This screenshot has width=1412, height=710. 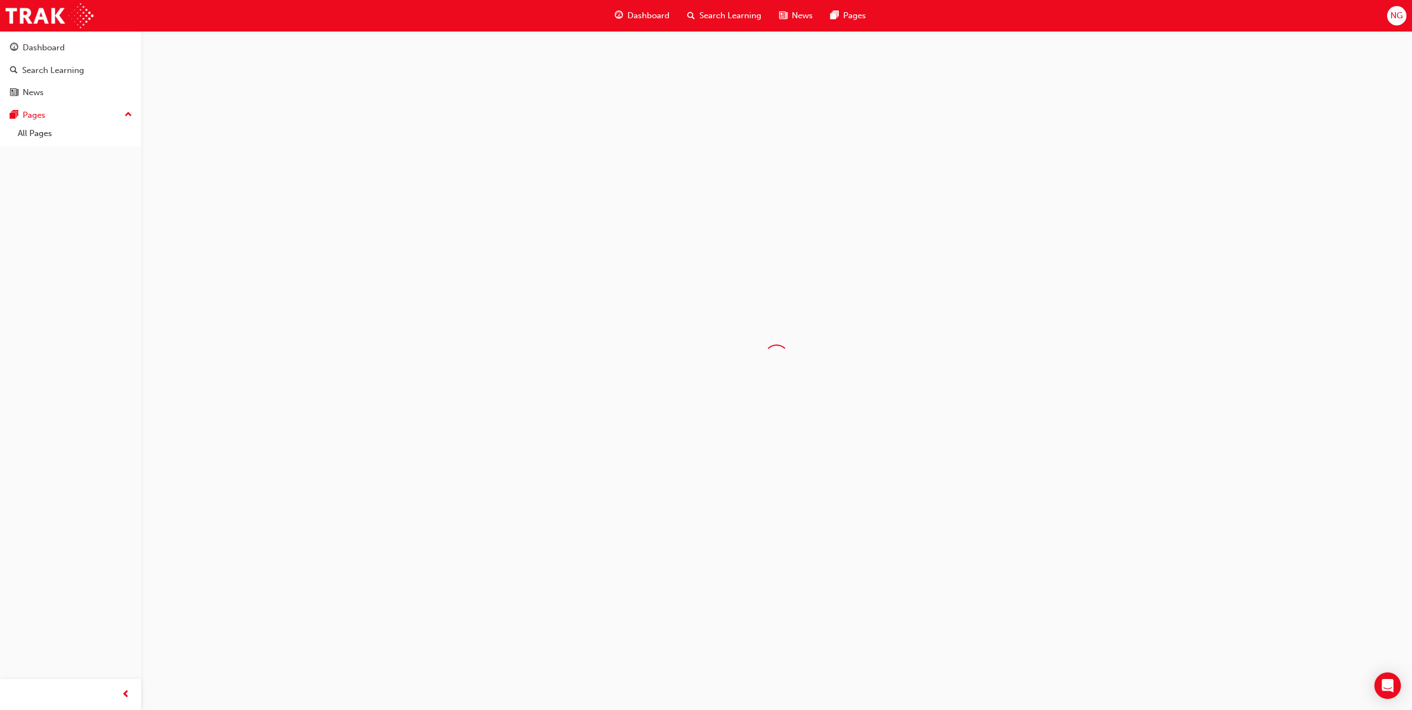 I want to click on span: up-icon, so click(x=128, y=115).